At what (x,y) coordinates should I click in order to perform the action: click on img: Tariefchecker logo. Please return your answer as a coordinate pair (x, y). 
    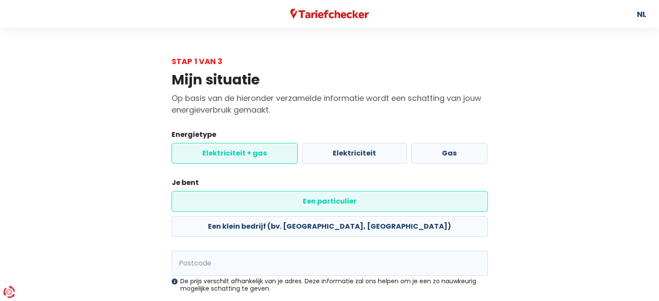
    Looking at the image, I should click on (330, 14).